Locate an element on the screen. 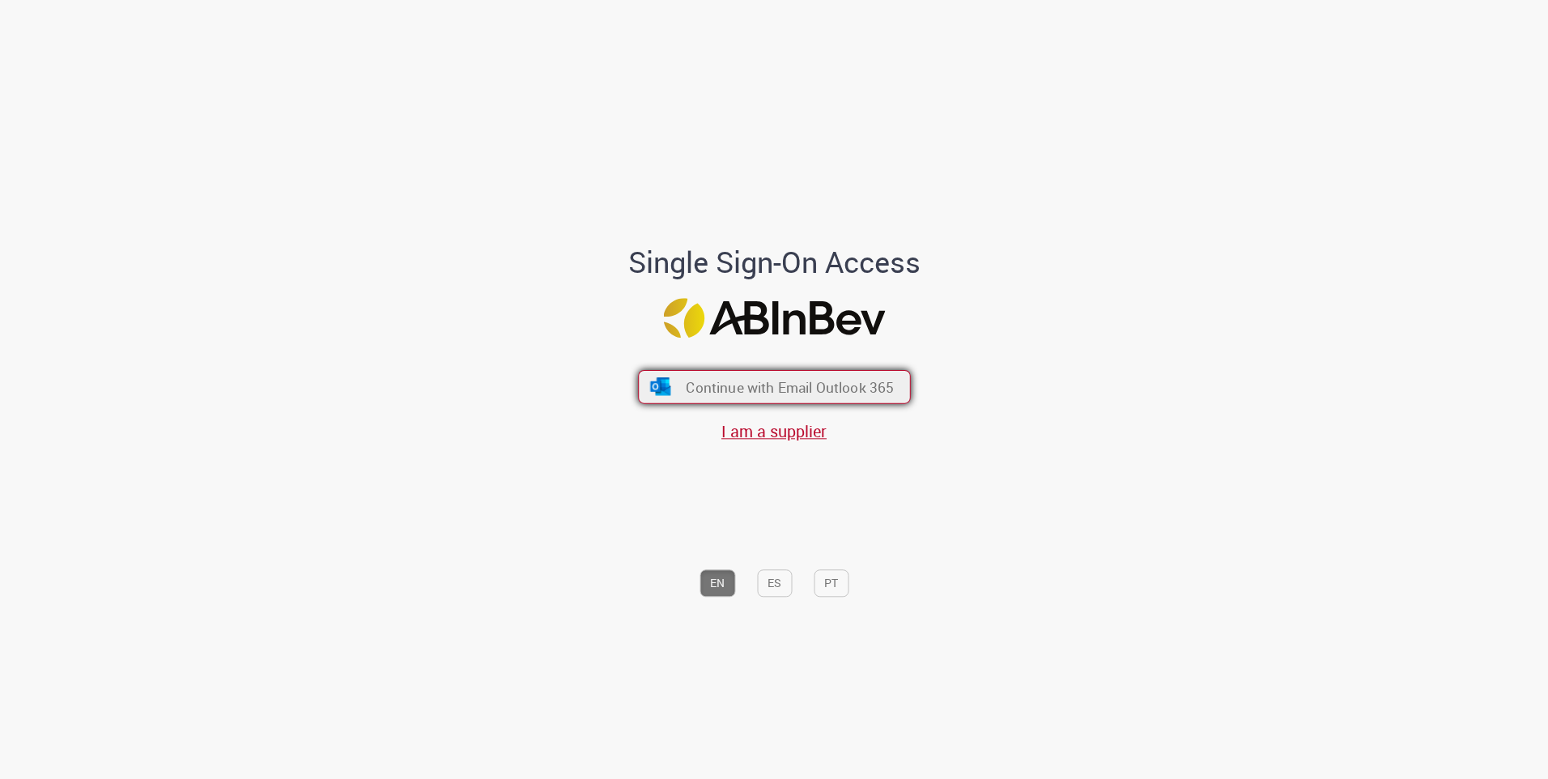 Image resolution: width=1548 pixels, height=779 pixels. img: Logo ABInBev is located at coordinates (774, 317).